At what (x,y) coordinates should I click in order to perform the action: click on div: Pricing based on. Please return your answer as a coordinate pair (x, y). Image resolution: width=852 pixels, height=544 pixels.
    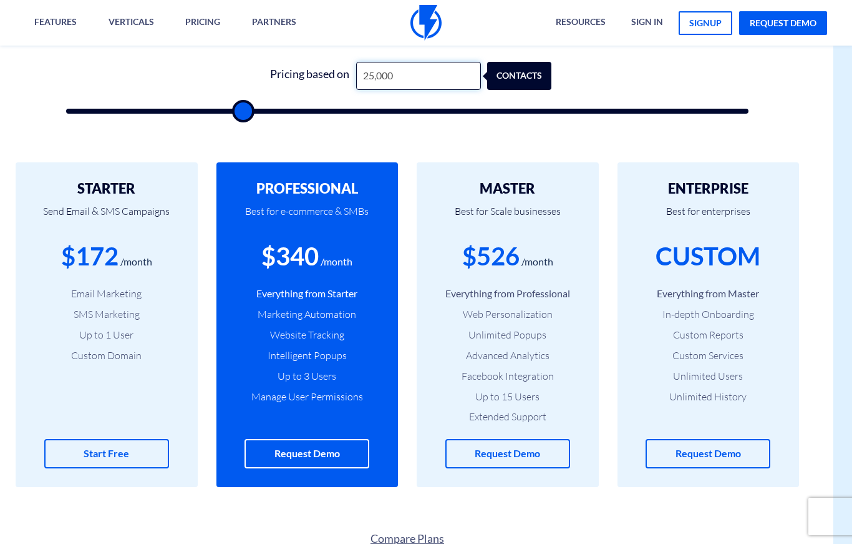
    Looking at the image, I should click on (310, 76).